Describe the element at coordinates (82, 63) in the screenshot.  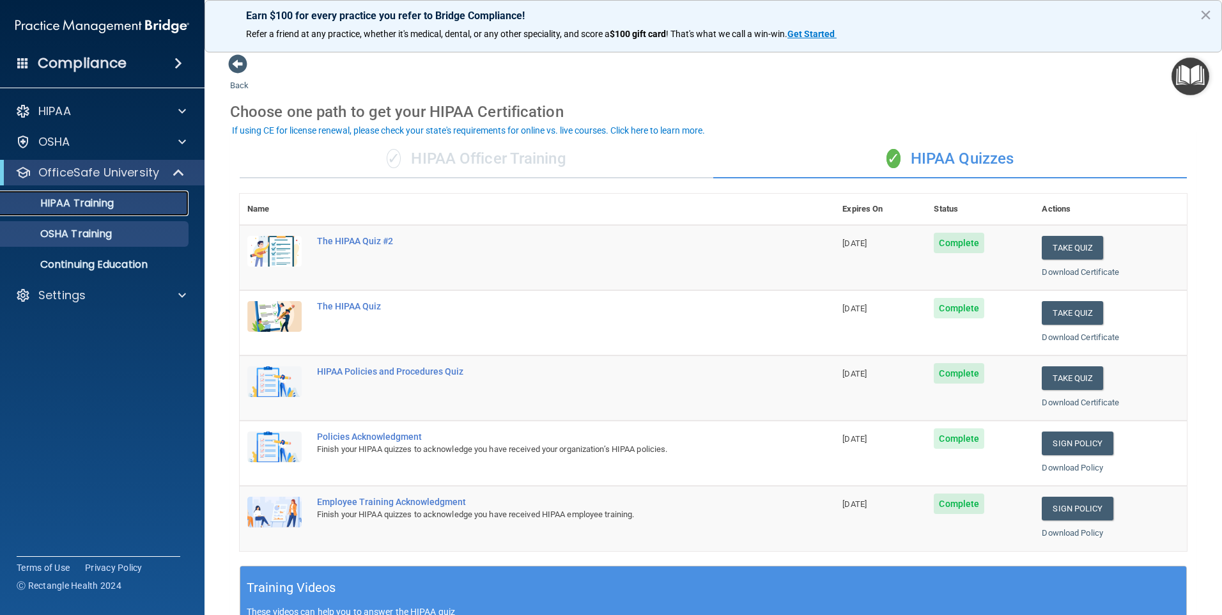
I see `h4: Compliance` at that location.